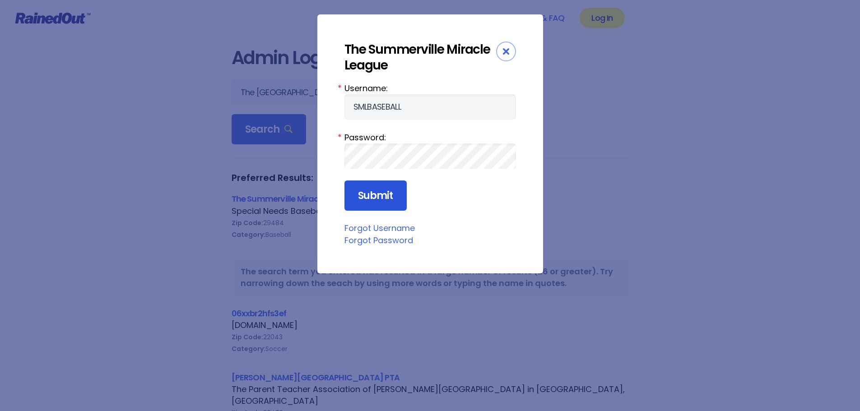 The height and width of the screenshot is (411, 860). What do you see at coordinates (380, 228) in the screenshot?
I see `a: Forgot Username` at bounding box center [380, 228].